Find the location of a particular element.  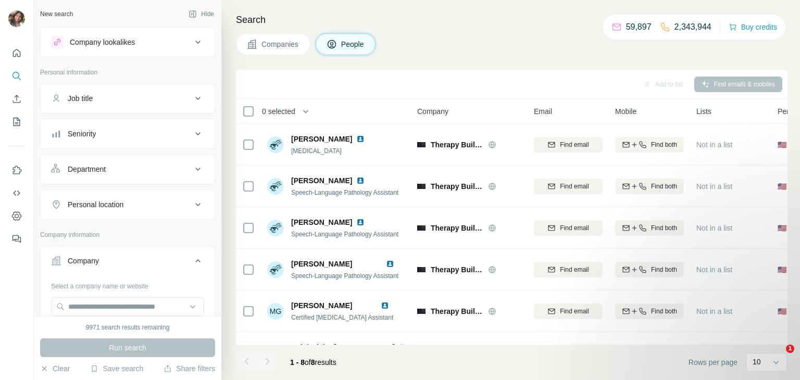

button: Feedback is located at coordinates (17, 239).